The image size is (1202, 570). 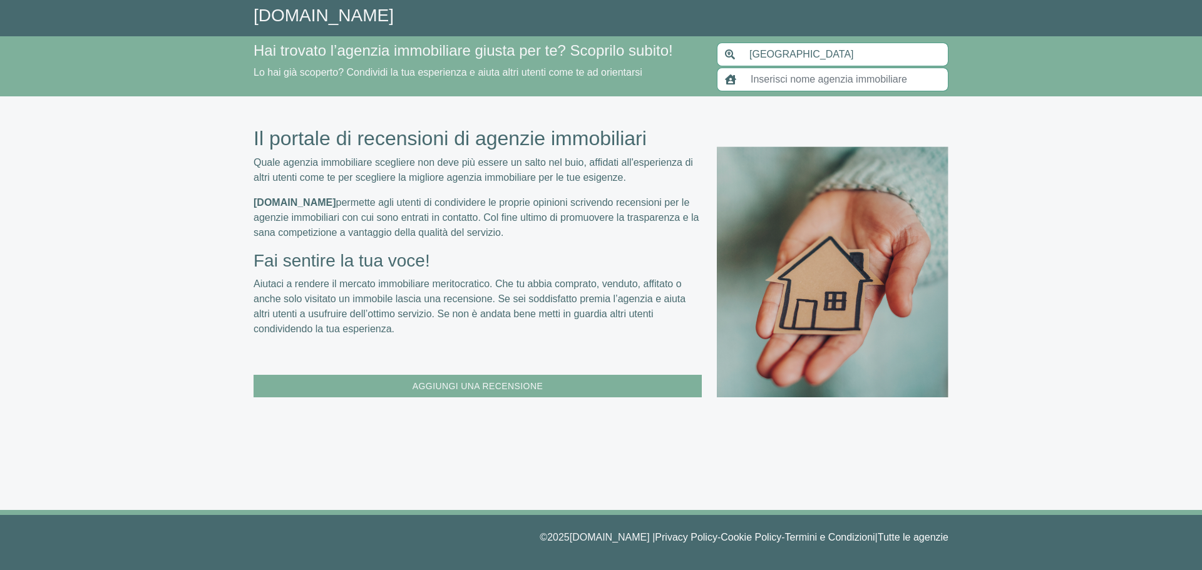 What do you see at coordinates (478, 73) in the screenshot?
I see `p: Lo hai già scoperto? Condividi la tua esperienza e aiuta altri utenti come te ad orientarsi` at bounding box center [478, 73].